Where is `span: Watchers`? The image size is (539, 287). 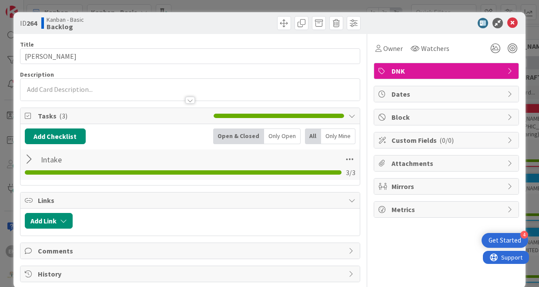 span: Watchers is located at coordinates (435, 48).